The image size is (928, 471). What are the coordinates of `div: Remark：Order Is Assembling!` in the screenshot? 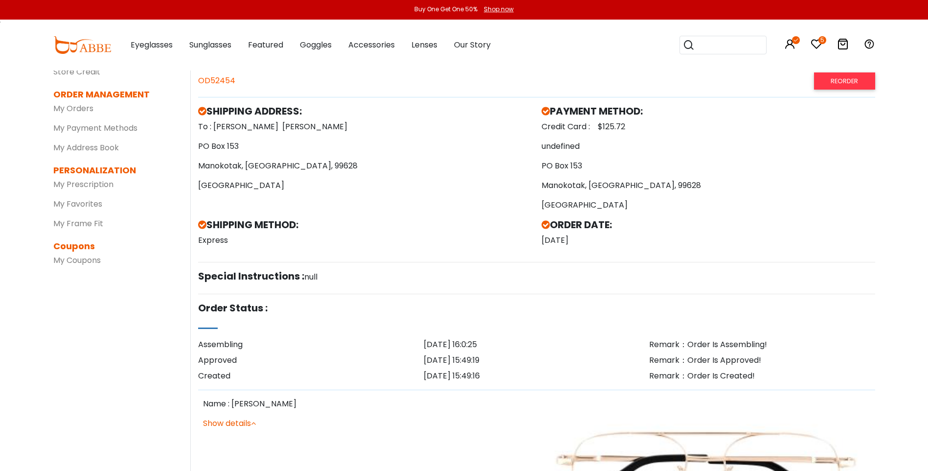 It's located at (762, 345).